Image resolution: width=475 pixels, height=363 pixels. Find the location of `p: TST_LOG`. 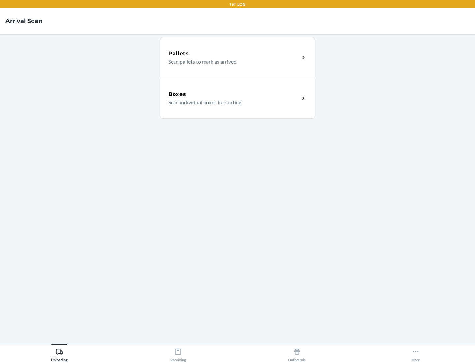

p: TST_LOG is located at coordinates (238, 4).